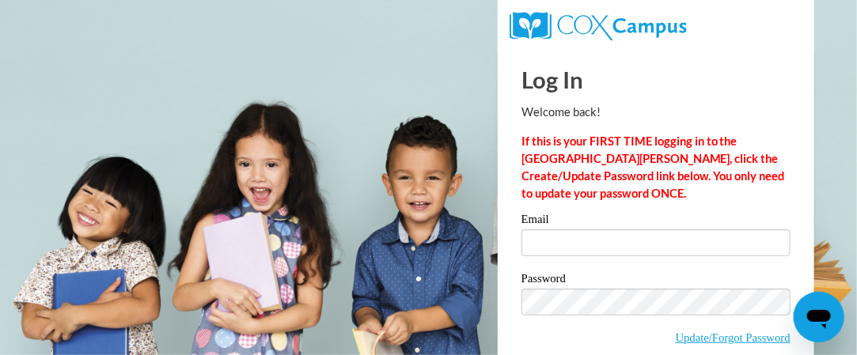 The image size is (857, 355). I want to click on a: Update/Forgot Password, so click(733, 338).